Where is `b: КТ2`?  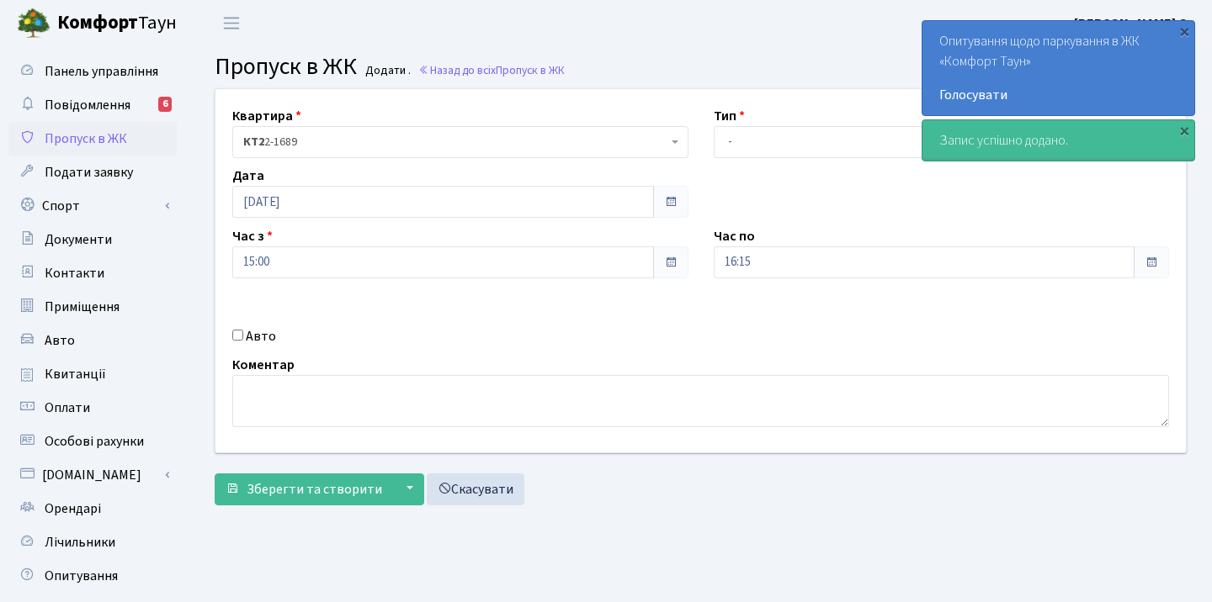 b: КТ2 is located at coordinates (253, 142).